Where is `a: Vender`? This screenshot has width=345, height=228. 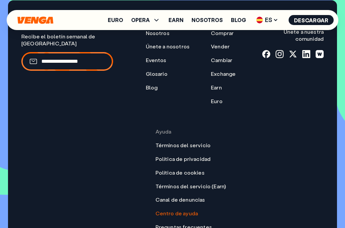
a: Vender is located at coordinates (220, 46).